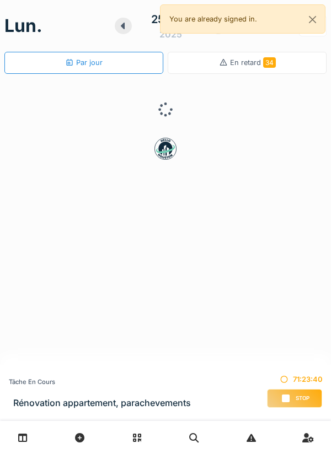 This screenshot has height=454, width=331. Describe the element at coordinates (312, 19) in the screenshot. I see `button: Close` at that location.